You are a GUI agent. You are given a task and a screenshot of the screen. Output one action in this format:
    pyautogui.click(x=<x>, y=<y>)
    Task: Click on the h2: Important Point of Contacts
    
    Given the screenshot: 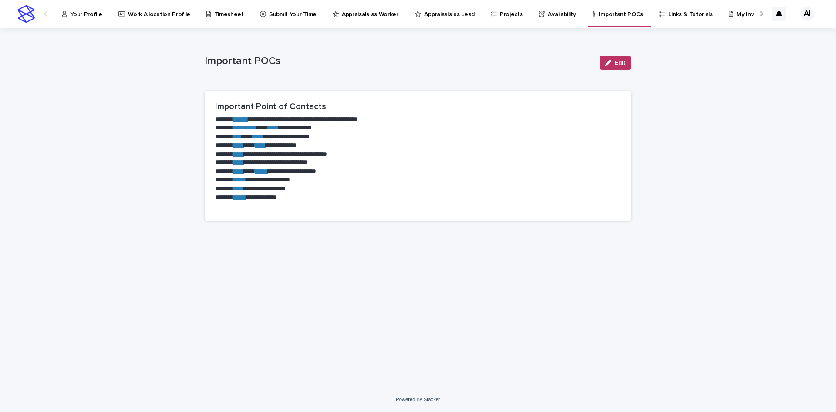 What is the action you would take?
    pyautogui.click(x=418, y=106)
    